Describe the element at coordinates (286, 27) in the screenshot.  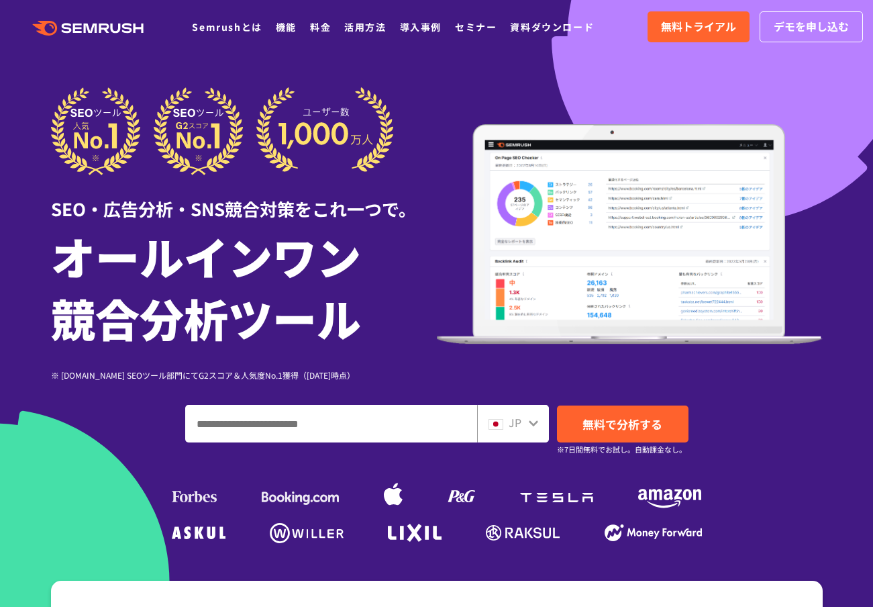
I see `a: 機能` at that location.